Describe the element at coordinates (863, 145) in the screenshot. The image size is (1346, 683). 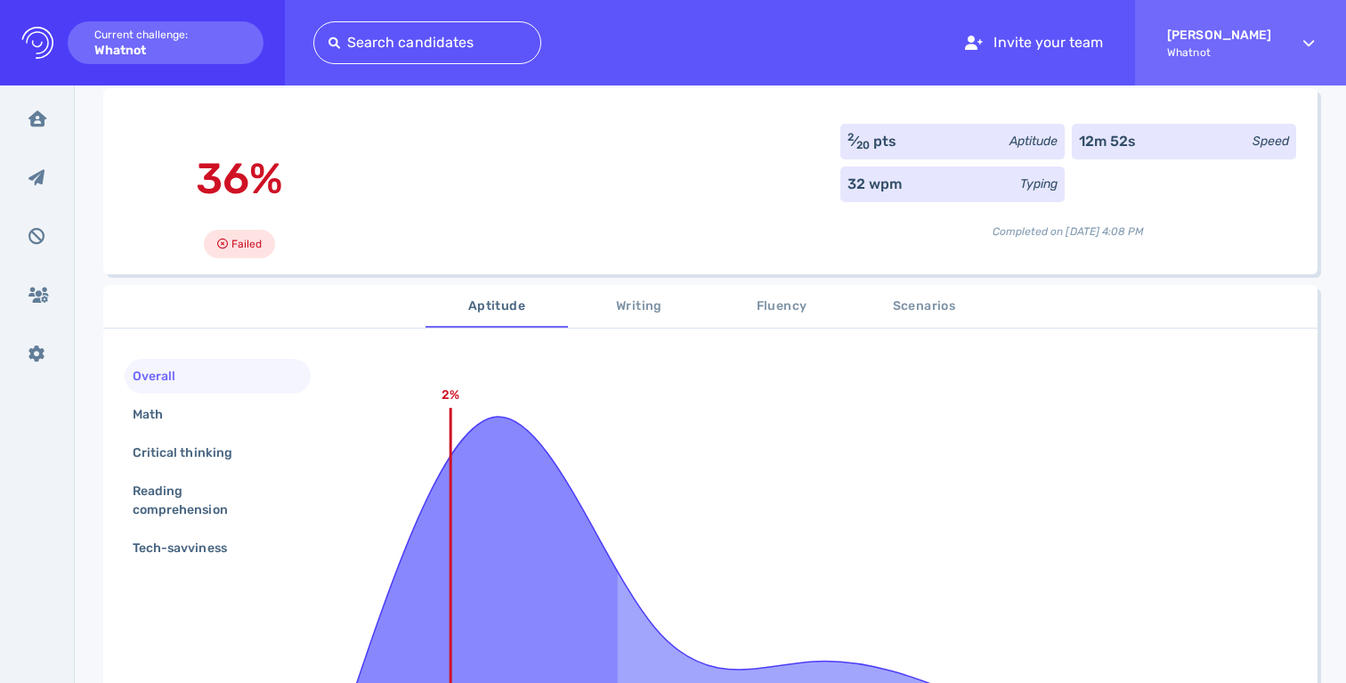
I see `sub: 20` at that location.